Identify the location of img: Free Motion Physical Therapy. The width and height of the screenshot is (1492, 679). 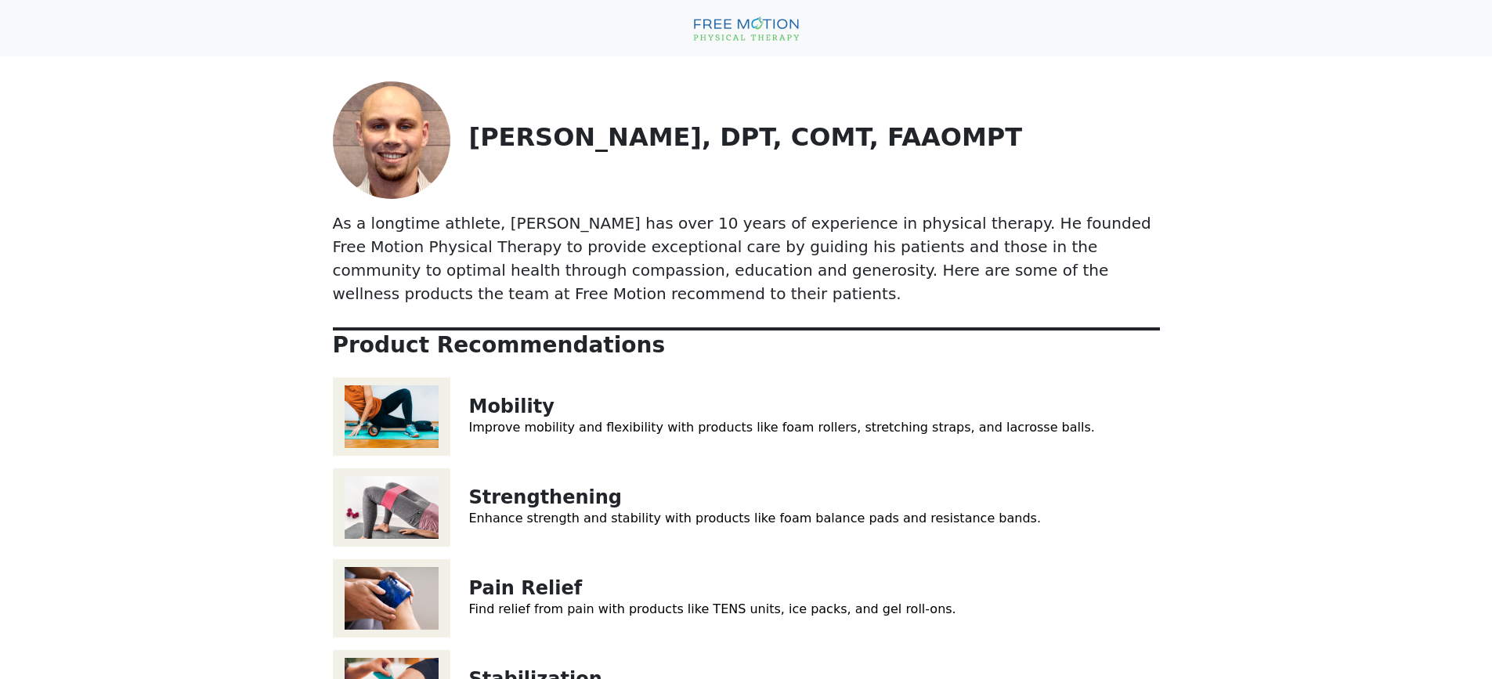
(747, 28).